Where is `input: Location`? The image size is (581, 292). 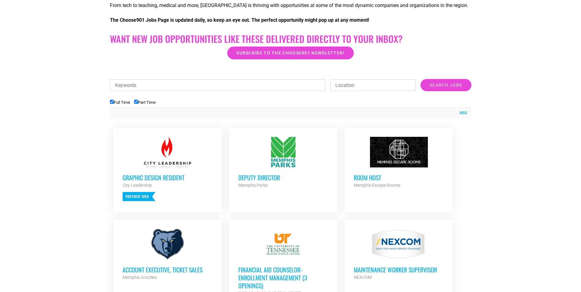 input: Location is located at coordinates (373, 85).